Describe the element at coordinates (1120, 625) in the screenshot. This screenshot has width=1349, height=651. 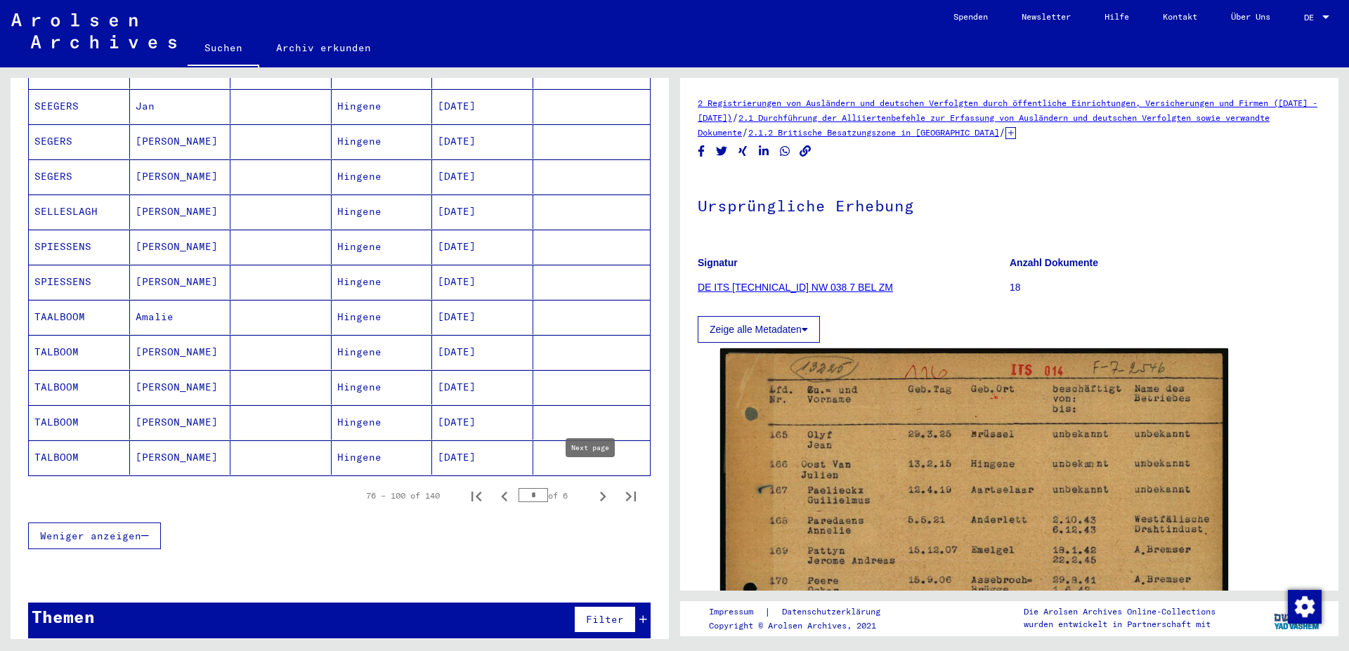
I see `p: wurden entwickelt in Partnerschaft mit` at that location.